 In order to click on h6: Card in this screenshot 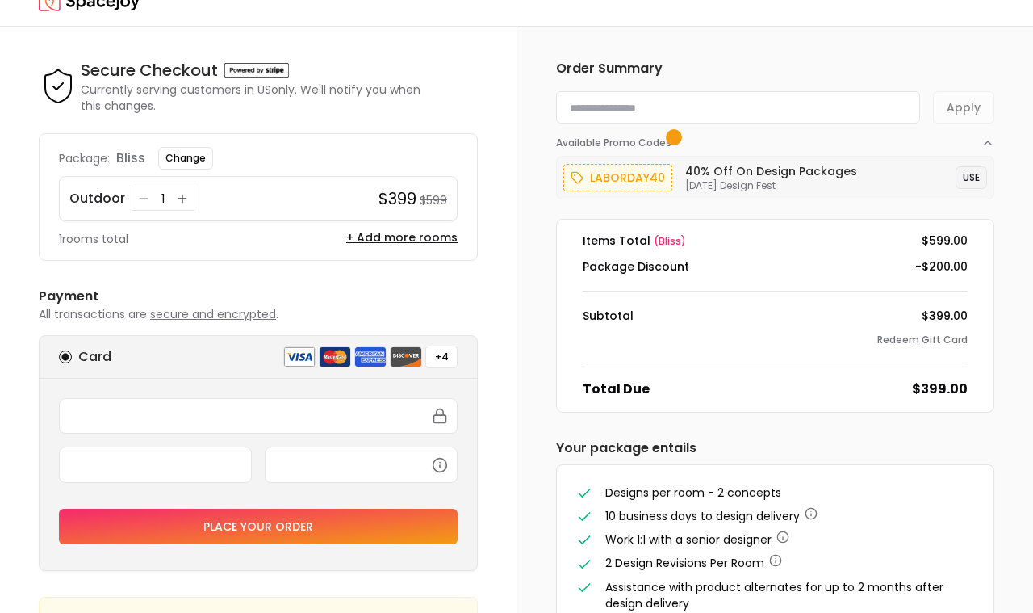, I will do `click(94, 357)`.